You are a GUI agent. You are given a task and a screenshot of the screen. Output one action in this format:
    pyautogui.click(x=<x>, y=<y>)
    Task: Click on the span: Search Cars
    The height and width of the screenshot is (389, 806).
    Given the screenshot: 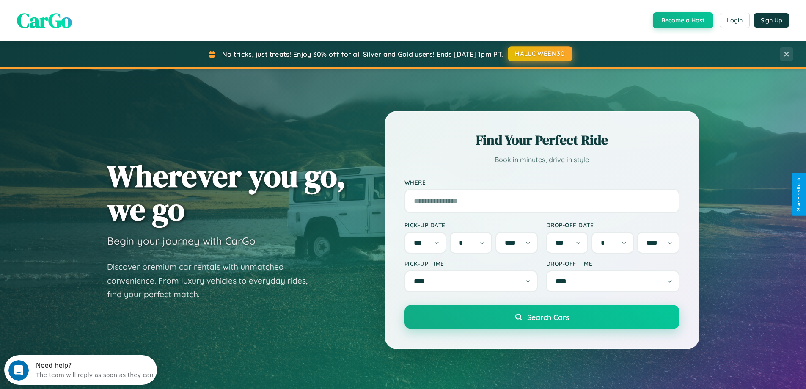 What is the action you would take?
    pyautogui.click(x=548, y=317)
    